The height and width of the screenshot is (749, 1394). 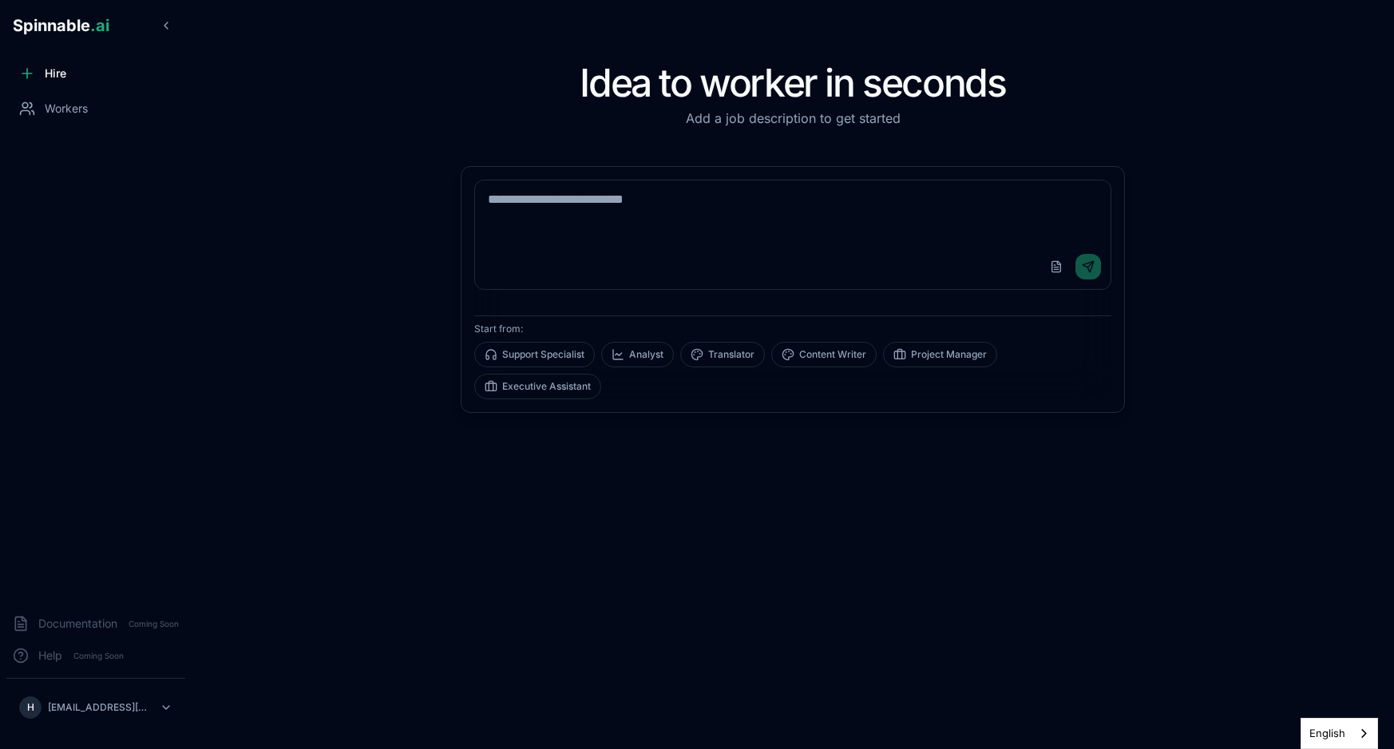 I want to click on span: Spinnable, so click(x=61, y=26).